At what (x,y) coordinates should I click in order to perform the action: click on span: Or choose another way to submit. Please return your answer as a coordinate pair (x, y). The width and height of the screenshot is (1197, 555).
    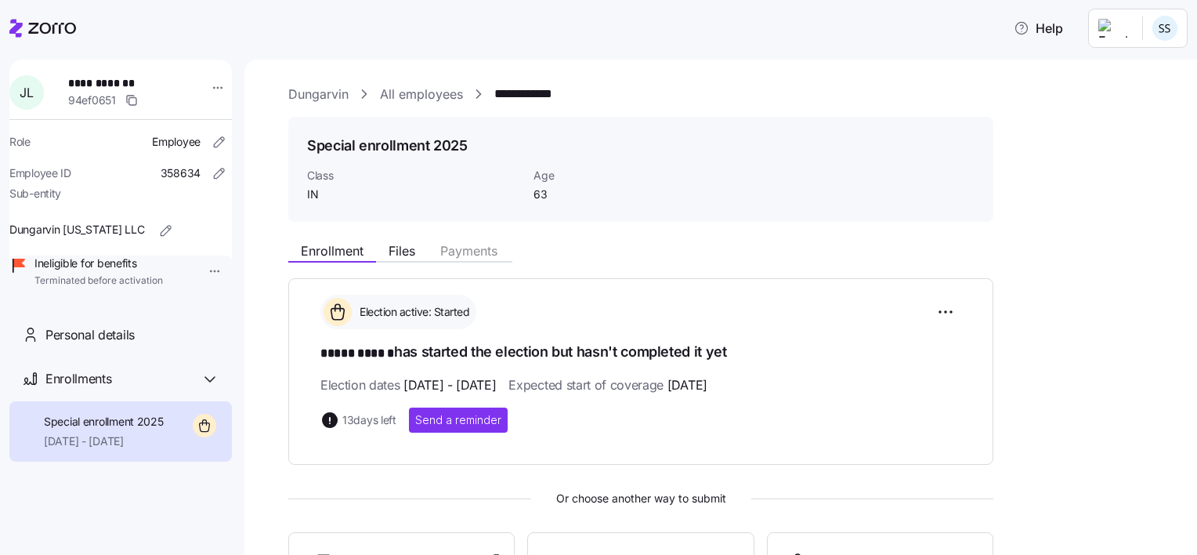
    Looking at the image, I should click on (641, 498).